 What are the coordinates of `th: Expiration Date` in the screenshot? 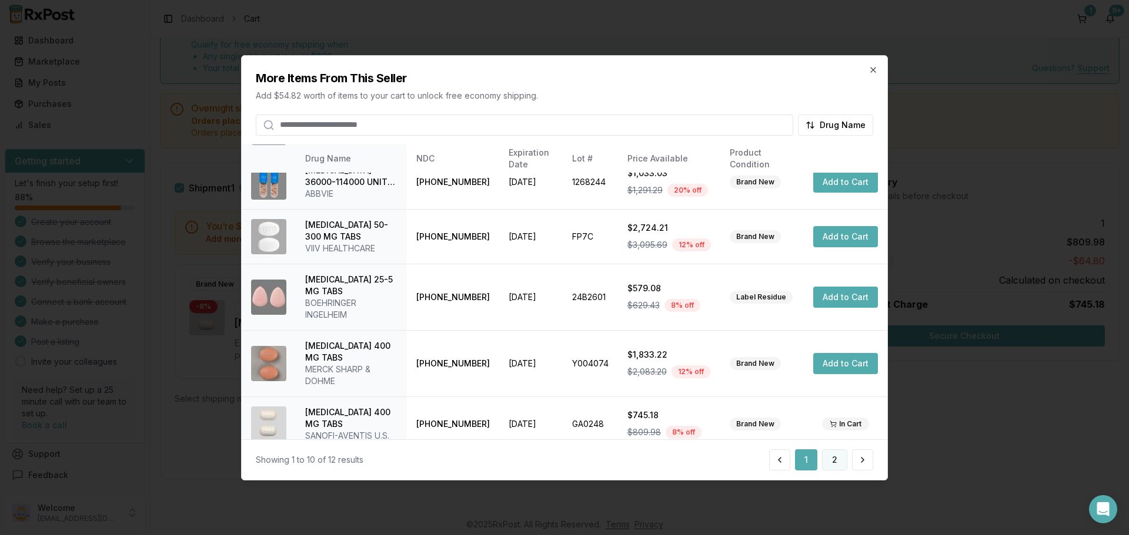 It's located at (530, 159).